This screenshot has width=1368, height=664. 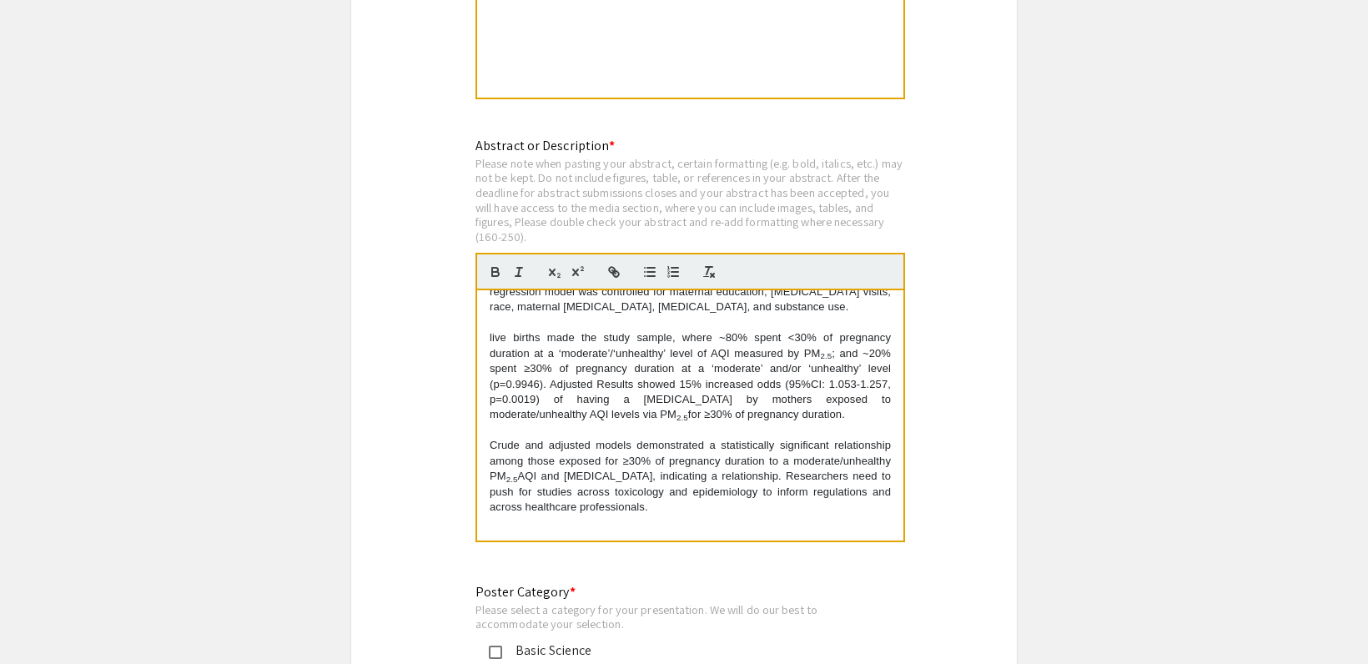 What do you see at coordinates (671, 616) in the screenshot?
I see `div: Please select a category for your presentation. We will do our best to accommodate your selection.` at bounding box center [671, 616].